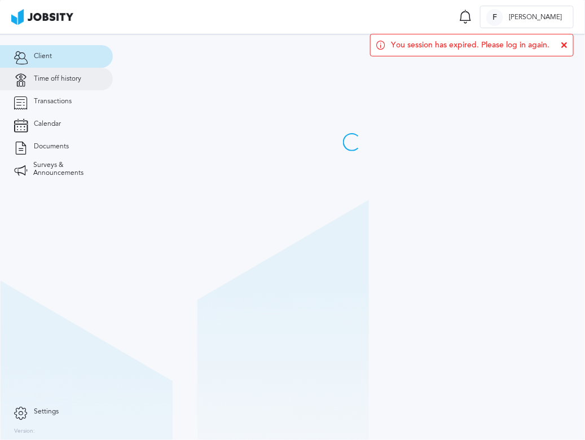 This screenshot has width=585, height=440. What do you see at coordinates (66, 169) in the screenshot?
I see `span: Surveys & Announcements` at bounding box center [66, 169].